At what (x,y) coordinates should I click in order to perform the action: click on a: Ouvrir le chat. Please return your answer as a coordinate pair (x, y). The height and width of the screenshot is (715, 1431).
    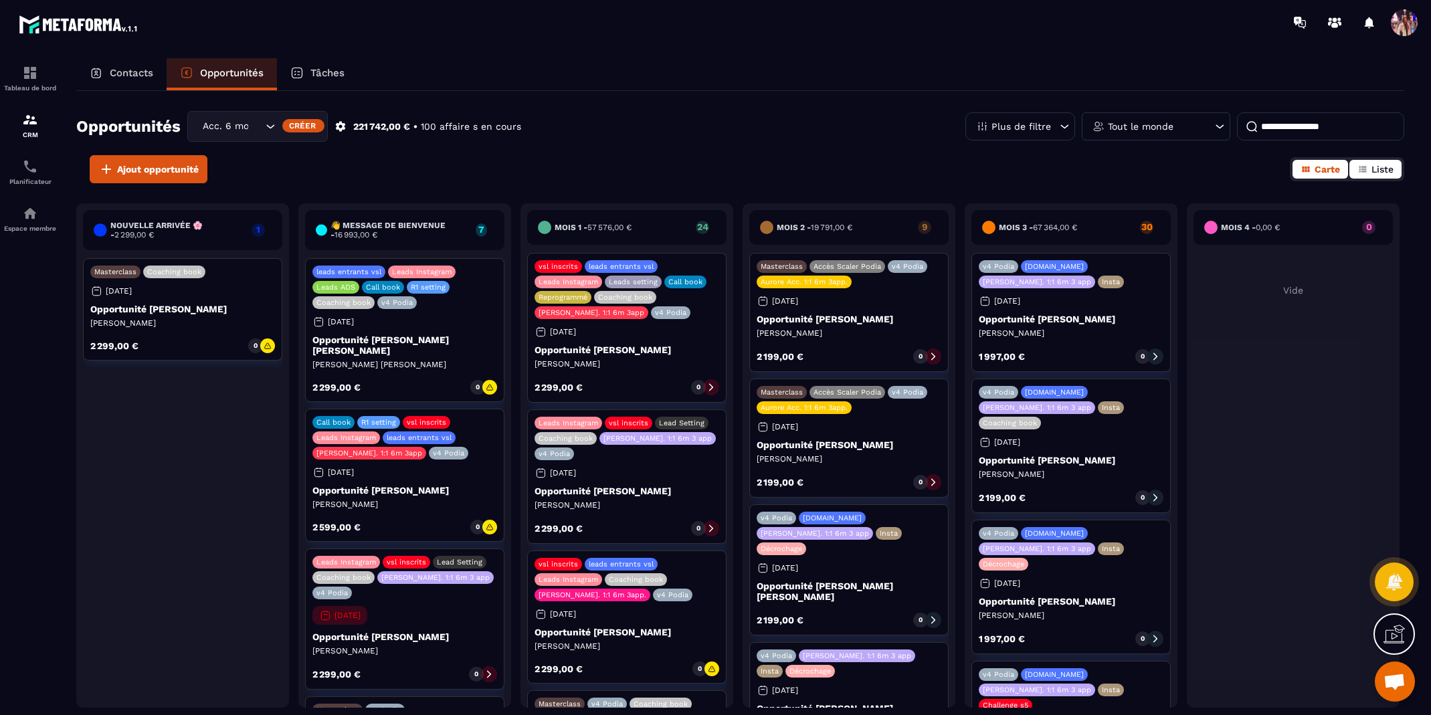
    Looking at the image, I should click on (1395, 682).